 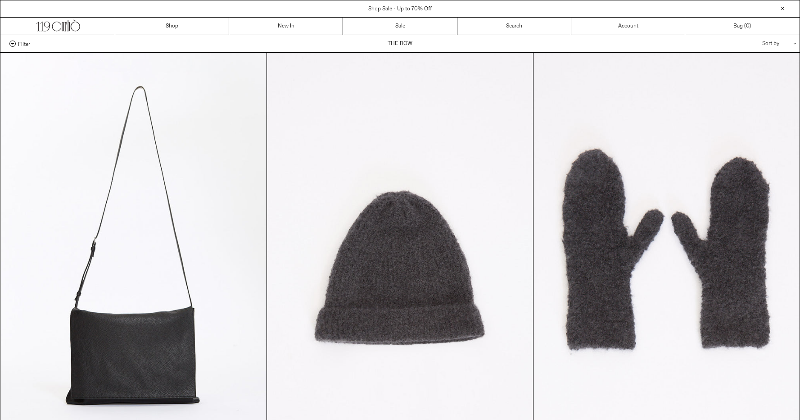 What do you see at coordinates (750, 44) in the screenshot?
I see `div: Sort by` at bounding box center [750, 44].